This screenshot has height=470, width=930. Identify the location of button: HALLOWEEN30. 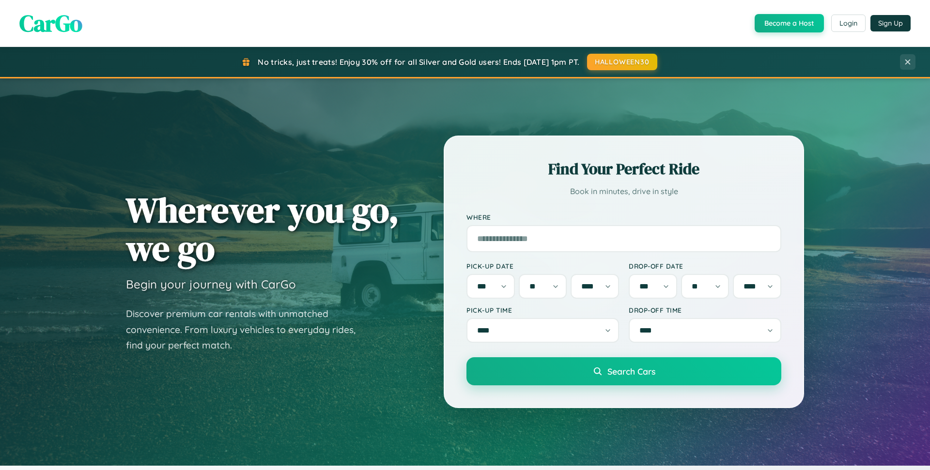
(622, 62).